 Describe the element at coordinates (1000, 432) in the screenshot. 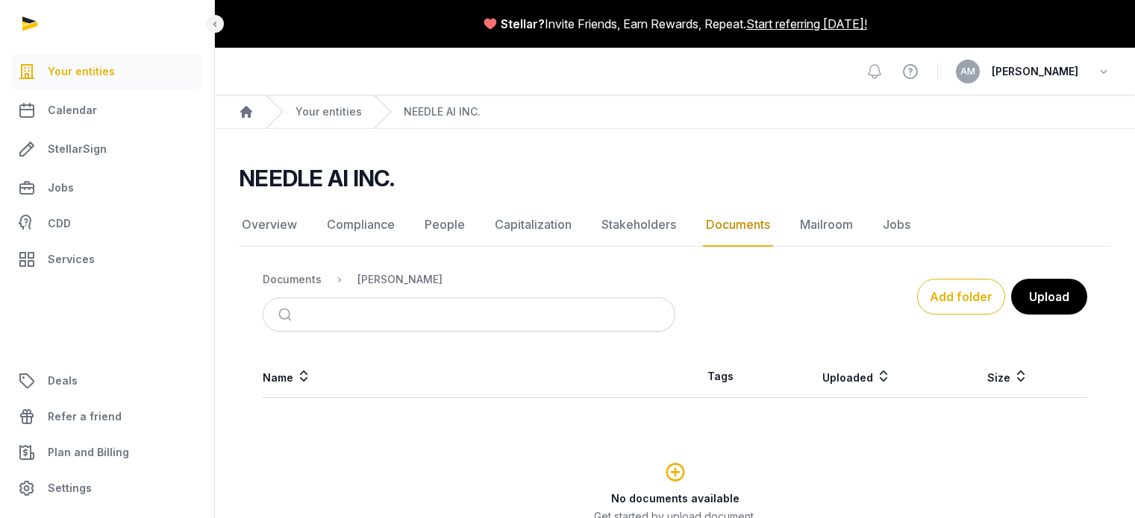

I see `div: Chat Widget` at that location.